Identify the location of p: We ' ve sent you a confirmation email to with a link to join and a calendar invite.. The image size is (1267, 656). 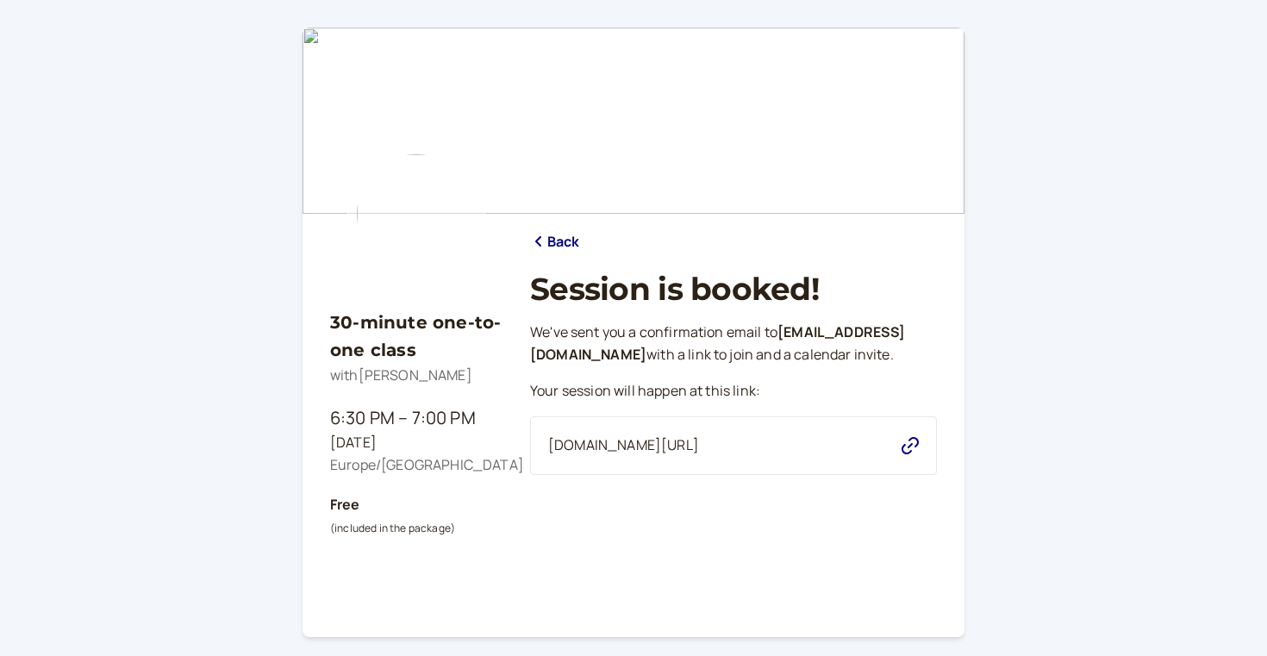
(733, 344).